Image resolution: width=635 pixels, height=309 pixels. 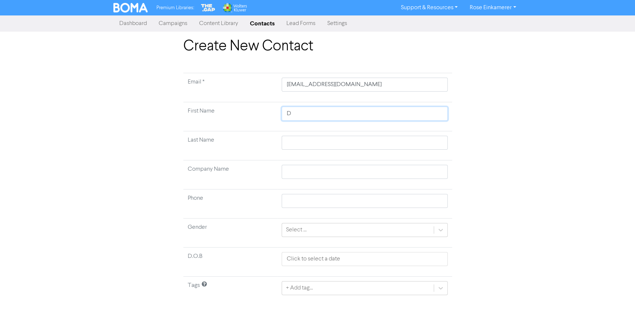 I want to click on a: Content Library, so click(x=219, y=24).